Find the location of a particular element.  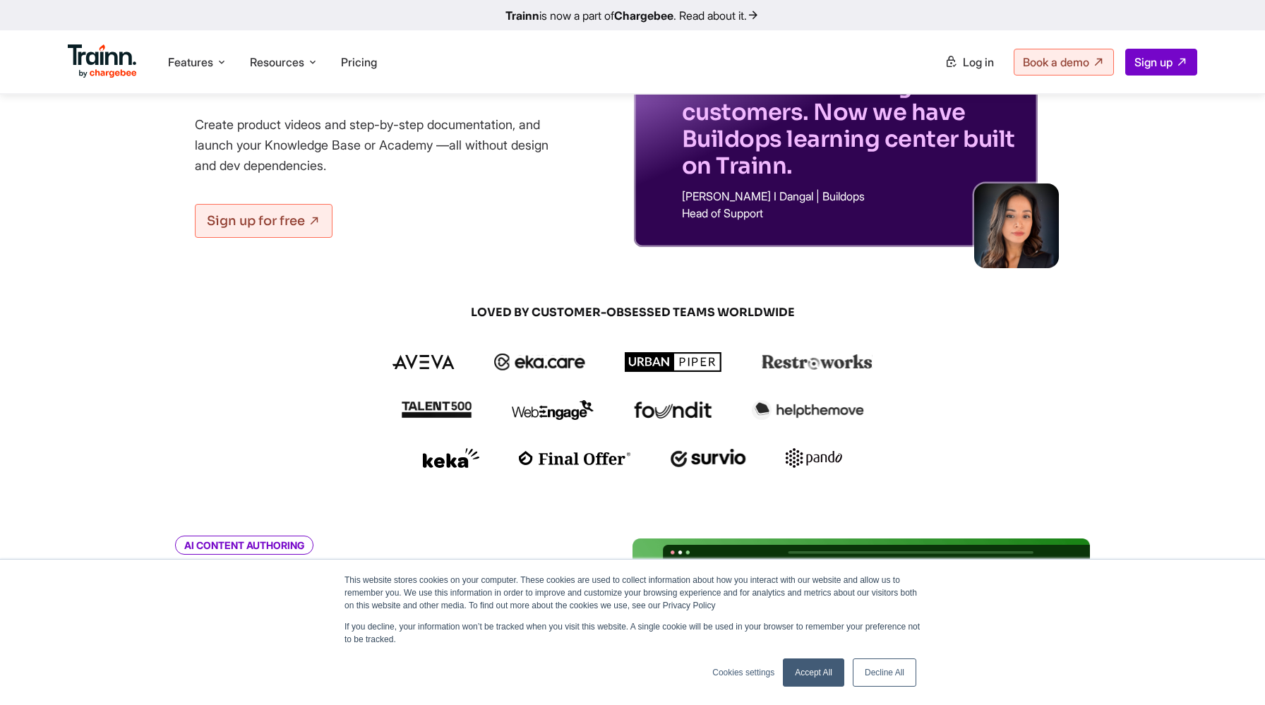

p: Head of Support is located at coordinates (851, 213).